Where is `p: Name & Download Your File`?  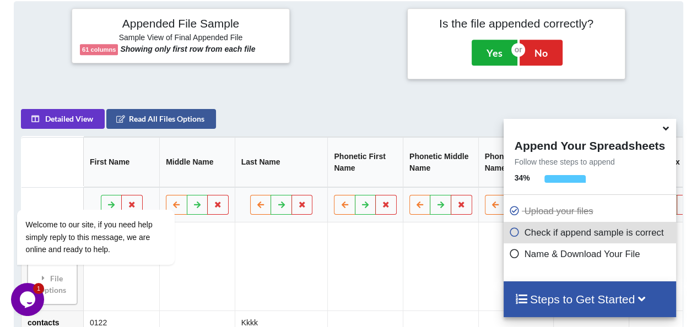
p: Name & Download Your File is located at coordinates (591, 254).